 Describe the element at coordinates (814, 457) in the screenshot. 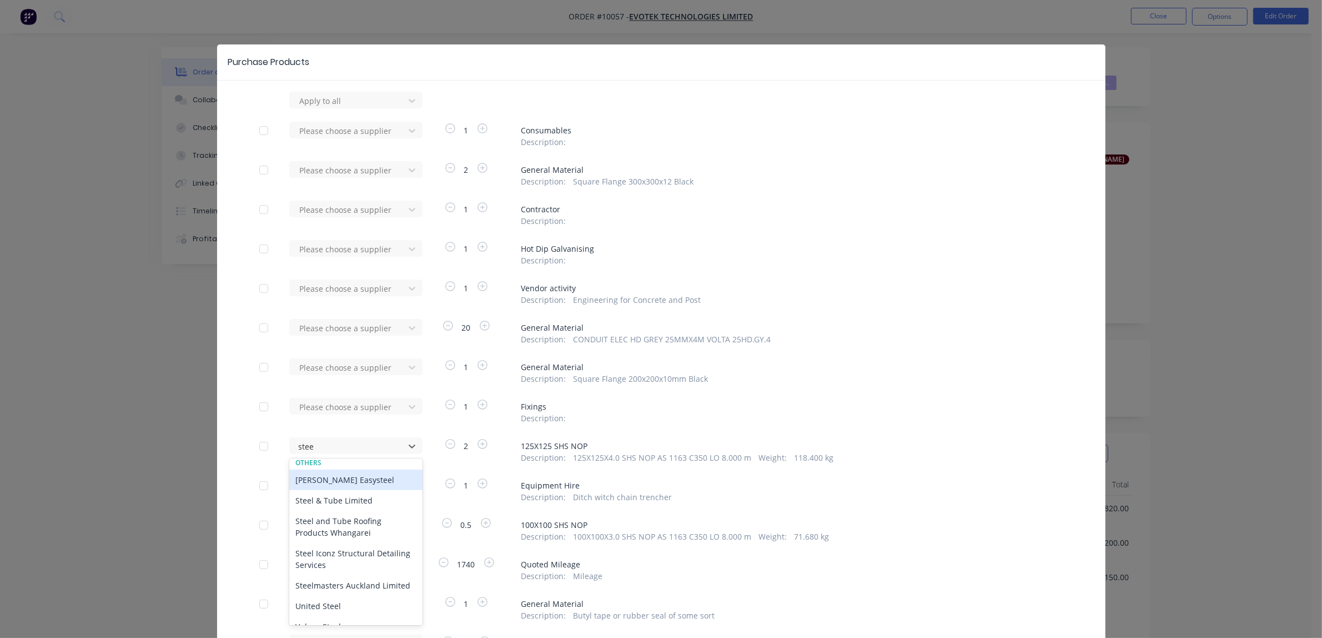

I see `span: 118.400 kg` at that location.